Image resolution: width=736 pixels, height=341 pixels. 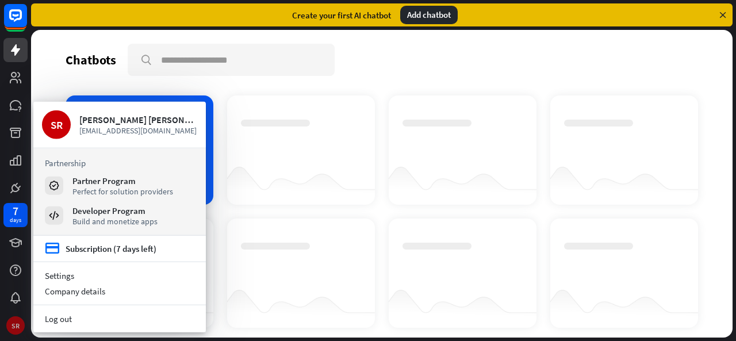 I want to click on a: Developer Program Build and monetize apps, so click(x=120, y=216).